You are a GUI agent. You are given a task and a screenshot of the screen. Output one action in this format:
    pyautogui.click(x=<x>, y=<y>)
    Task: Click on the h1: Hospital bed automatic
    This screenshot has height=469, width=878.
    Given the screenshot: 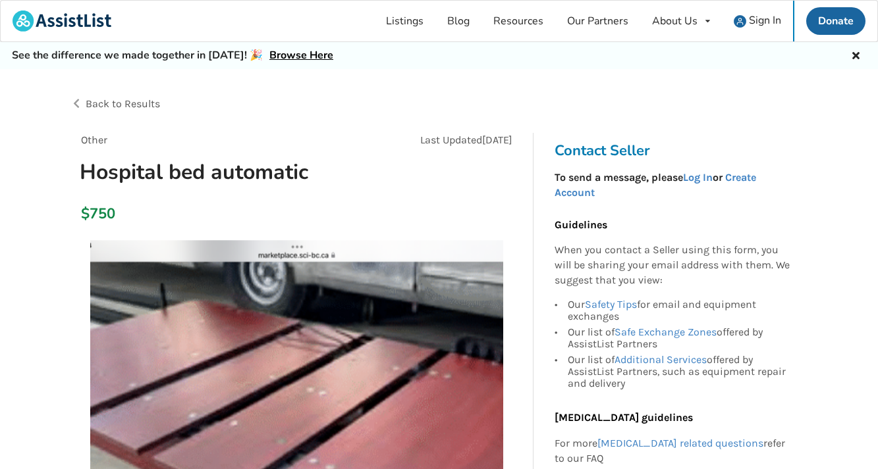 What is the action you would take?
    pyautogui.click(x=224, y=172)
    